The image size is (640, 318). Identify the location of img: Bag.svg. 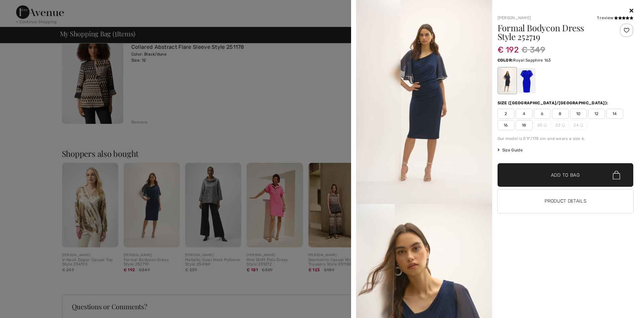
(617, 175).